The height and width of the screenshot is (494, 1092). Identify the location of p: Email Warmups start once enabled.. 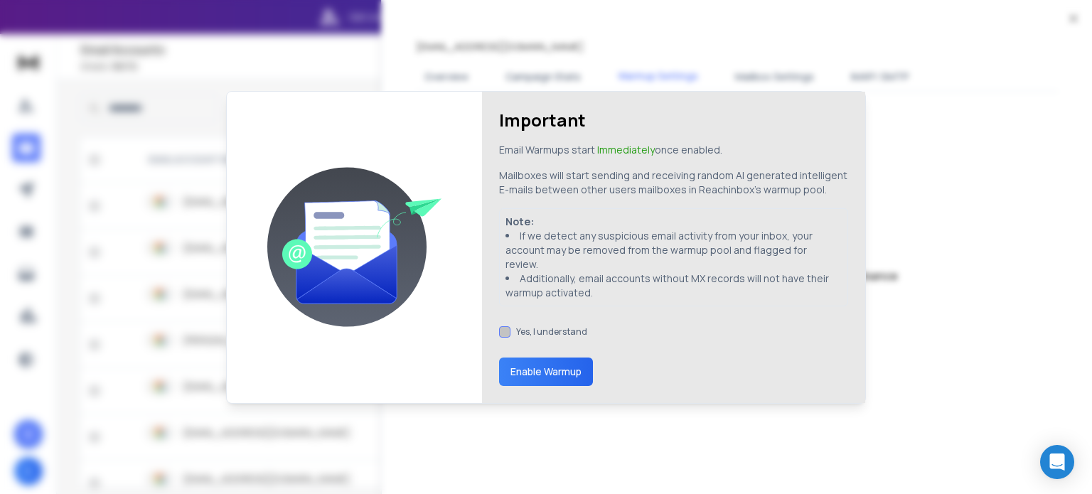
(611, 150).